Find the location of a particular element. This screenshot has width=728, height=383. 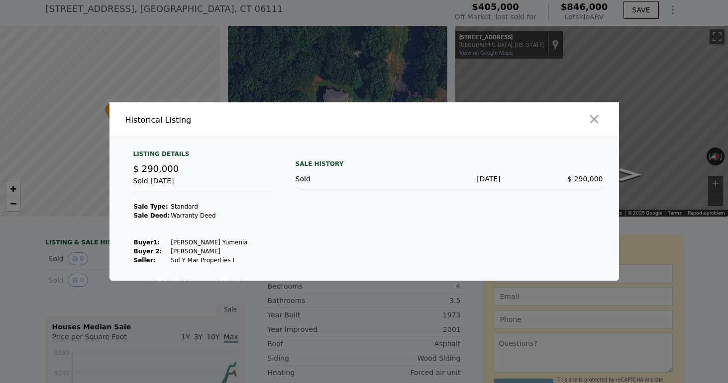

strong: Seller : is located at coordinates (145, 261).